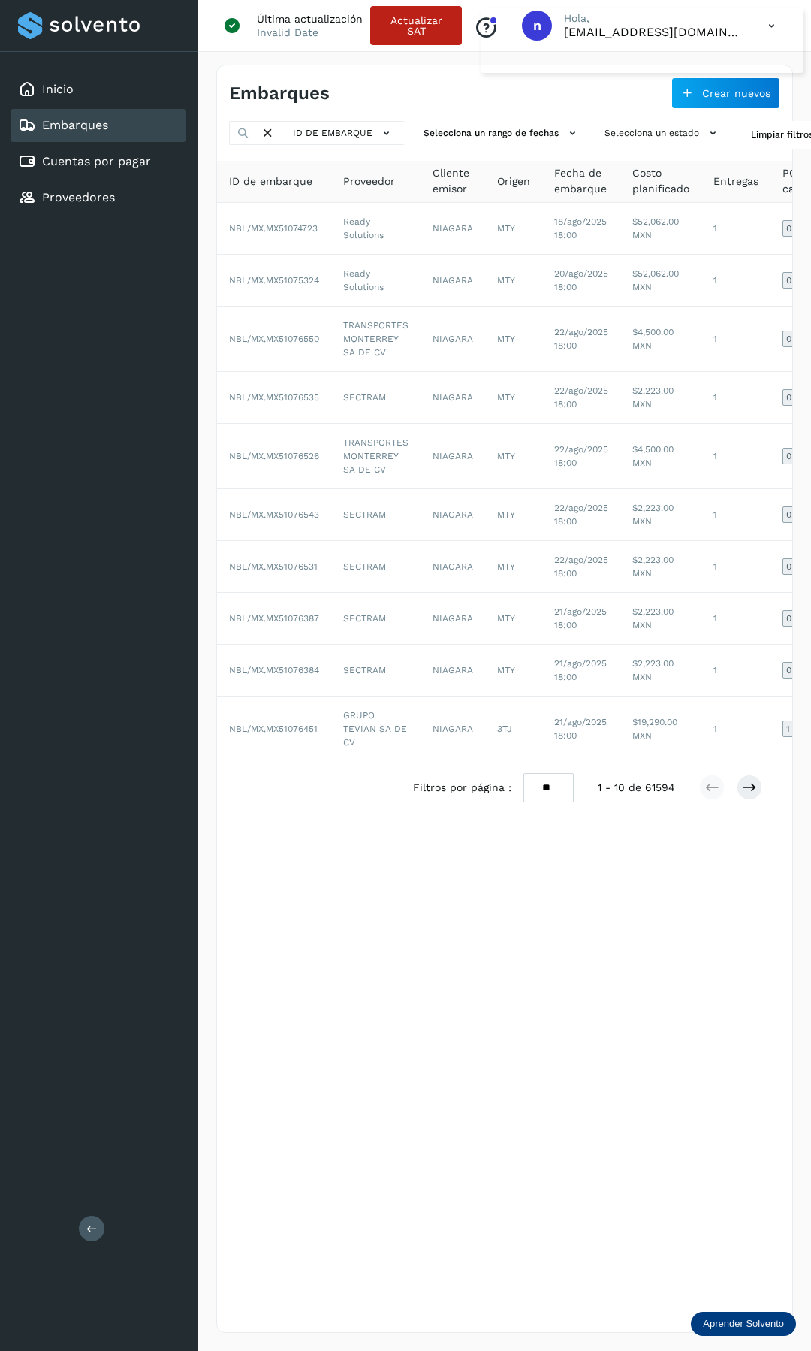 The image size is (811, 1351). Describe the element at coordinates (98, 161) in the screenshot. I see `div: Cuentas por pagar` at that location.